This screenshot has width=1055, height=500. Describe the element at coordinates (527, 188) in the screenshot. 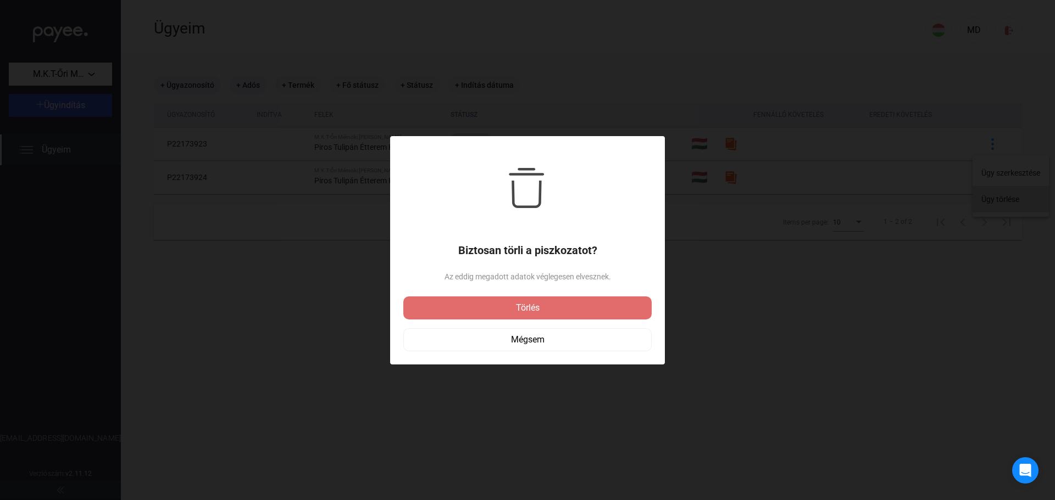

I see `img: trash-black` at that location.